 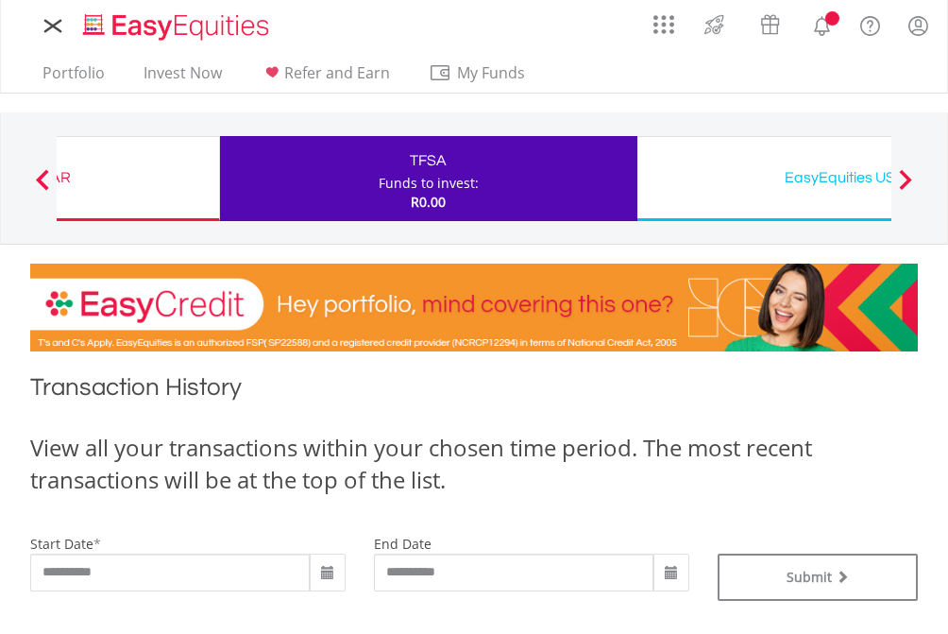 I want to click on button: Previous, so click(x=42, y=188).